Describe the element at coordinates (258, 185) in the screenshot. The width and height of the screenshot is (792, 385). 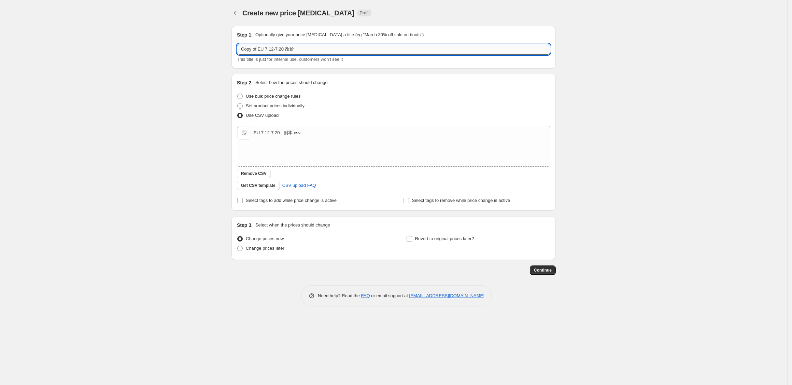
I see `span: Get CSV template` at that location.